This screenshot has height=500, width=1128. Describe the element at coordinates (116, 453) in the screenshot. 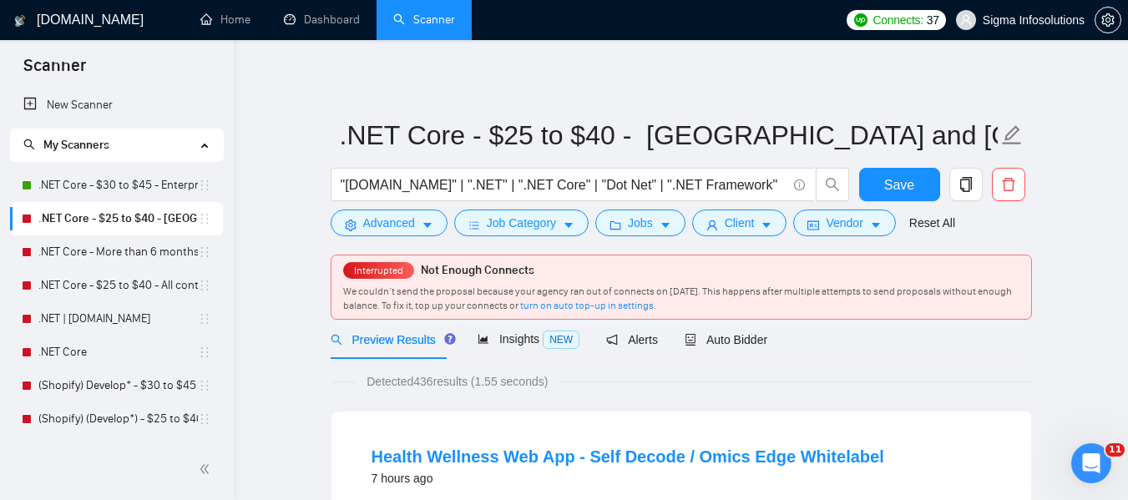

I see `li: (Shopify) (Develop*)` at that location.